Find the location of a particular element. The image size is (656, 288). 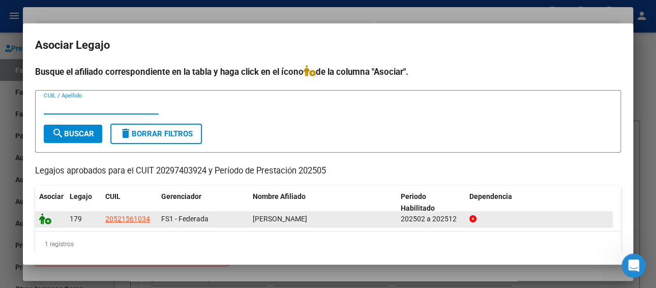

datatable-header-cell: Periodo Habilitado is located at coordinates (431, 202).